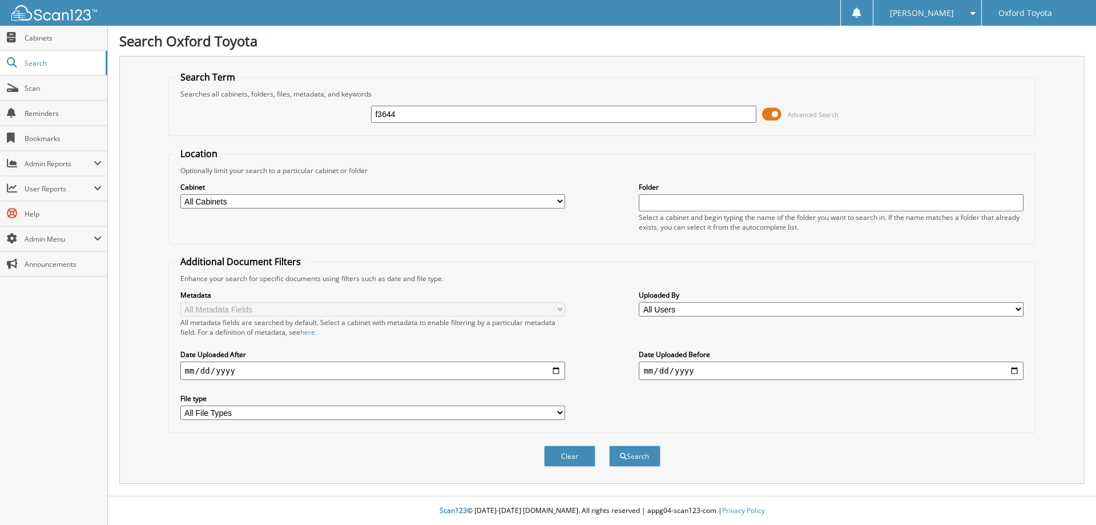 The width and height of the screenshot is (1096, 525). What do you see at coordinates (831, 187) in the screenshot?
I see `label: Folder` at bounding box center [831, 187].